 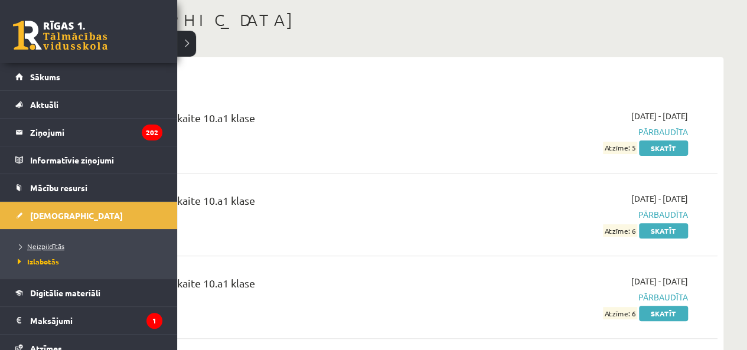 I want to click on span: Digitālie materiāli, so click(x=65, y=293).